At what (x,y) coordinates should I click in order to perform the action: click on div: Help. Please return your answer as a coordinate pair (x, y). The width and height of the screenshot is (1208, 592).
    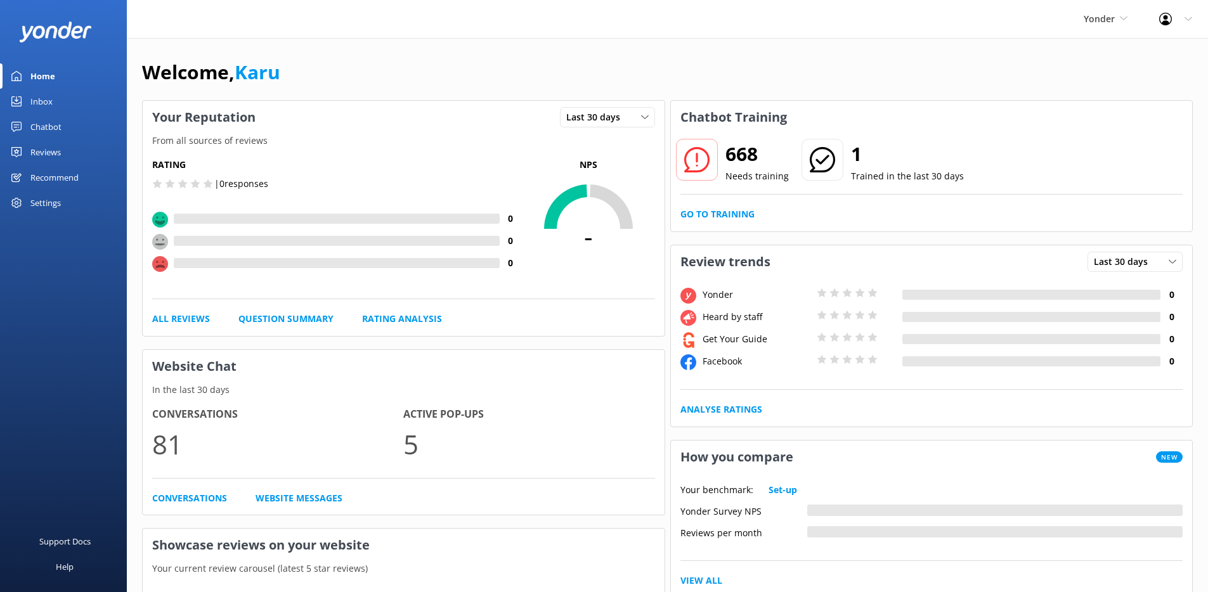
    Looking at the image, I should click on (65, 567).